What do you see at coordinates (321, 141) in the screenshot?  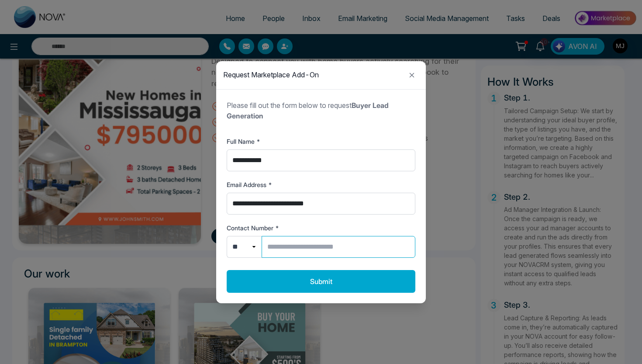 I see `label: Full Name *` at bounding box center [321, 141].